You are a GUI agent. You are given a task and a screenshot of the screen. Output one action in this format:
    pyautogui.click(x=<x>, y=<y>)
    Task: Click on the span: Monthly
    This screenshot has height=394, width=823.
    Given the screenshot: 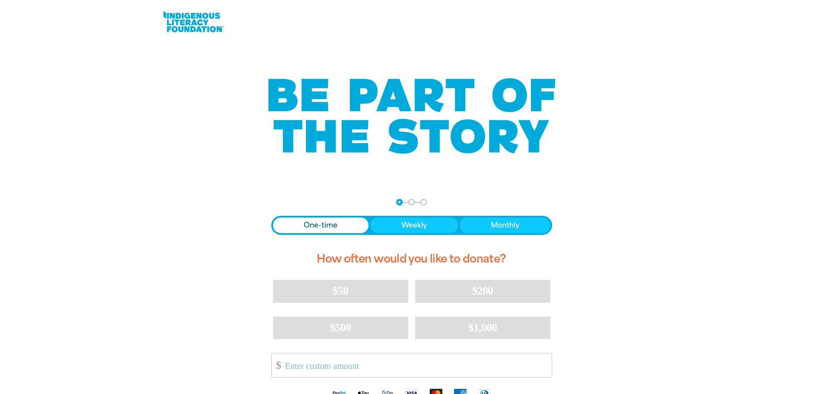 What is the action you would take?
    pyautogui.click(x=505, y=225)
    